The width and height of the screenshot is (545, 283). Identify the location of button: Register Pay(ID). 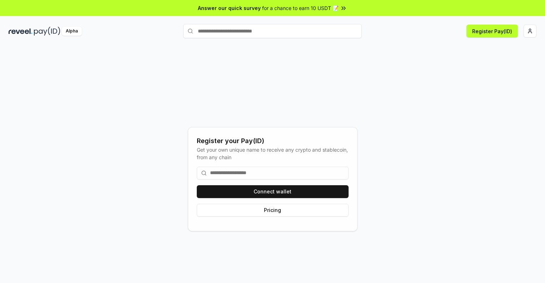
(492, 31).